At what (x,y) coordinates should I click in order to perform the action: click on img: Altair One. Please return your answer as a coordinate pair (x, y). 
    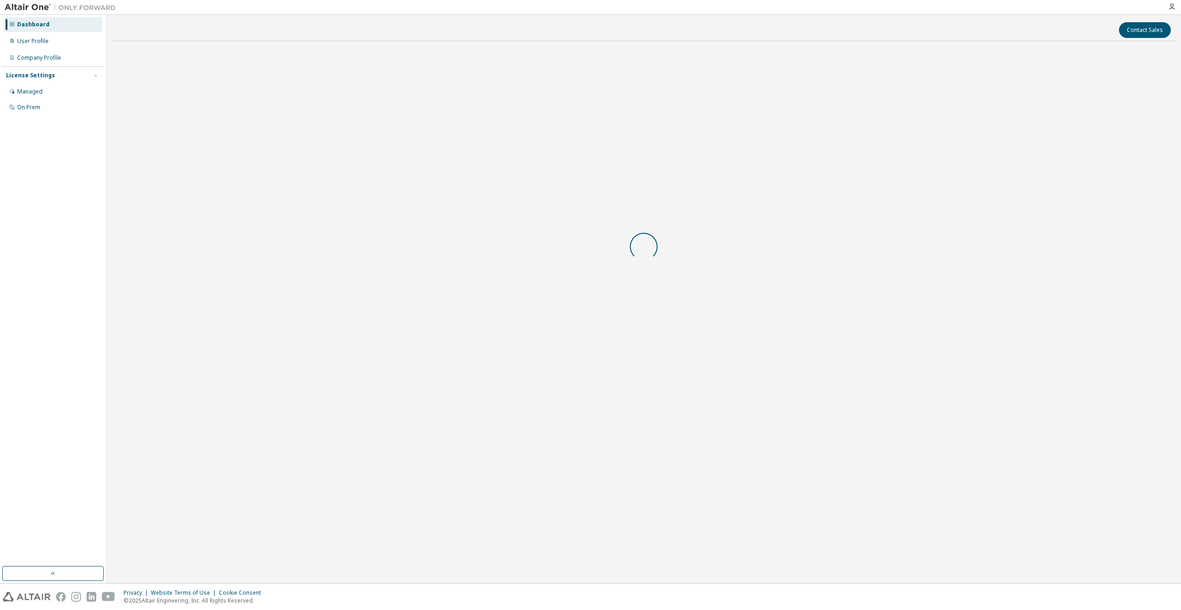
    Looking at the image, I should click on (62, 7).